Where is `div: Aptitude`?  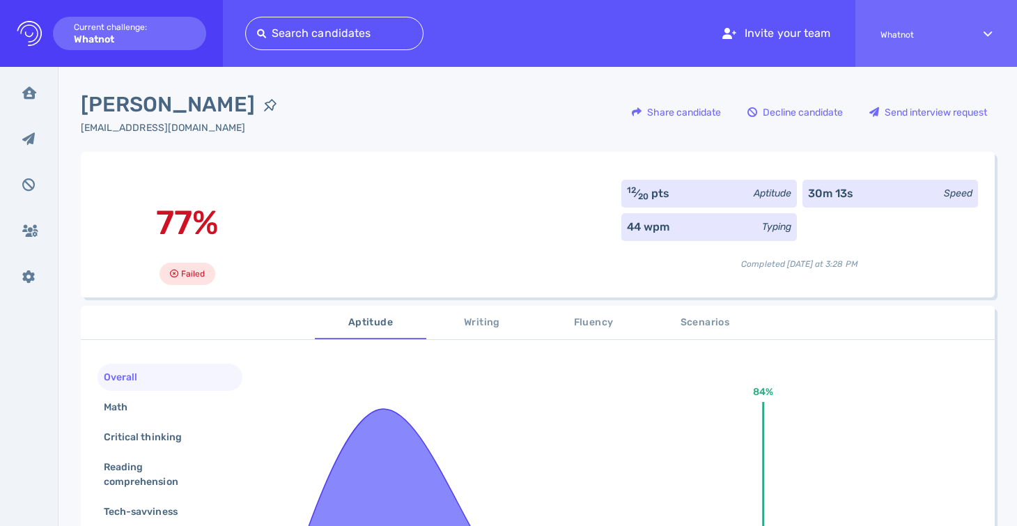
div: Aptitude is located at coordinates (773, 193).